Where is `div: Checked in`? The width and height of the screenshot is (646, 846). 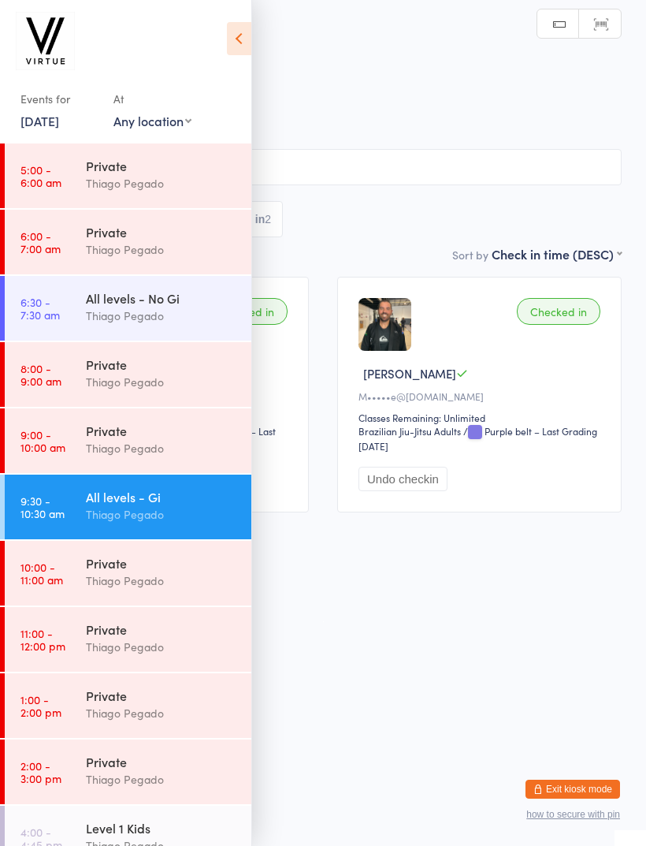 div: Checked in is located at coordinates (559, 311).